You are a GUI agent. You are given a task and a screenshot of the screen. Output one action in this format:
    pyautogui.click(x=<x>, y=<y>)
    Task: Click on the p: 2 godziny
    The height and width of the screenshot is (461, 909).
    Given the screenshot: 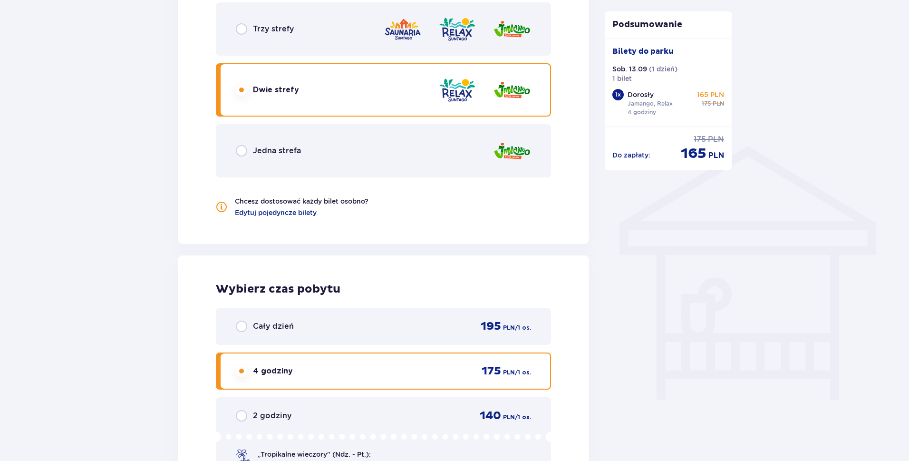 What is the action you would take?
    pyautogui.click(x=272, y=415)
    